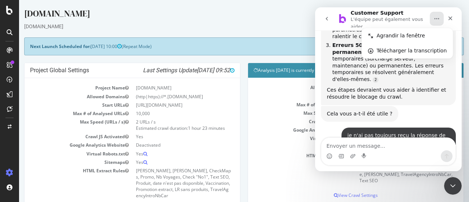  I want to click on span: 1 hour 23 minutes, so click(187, 128).